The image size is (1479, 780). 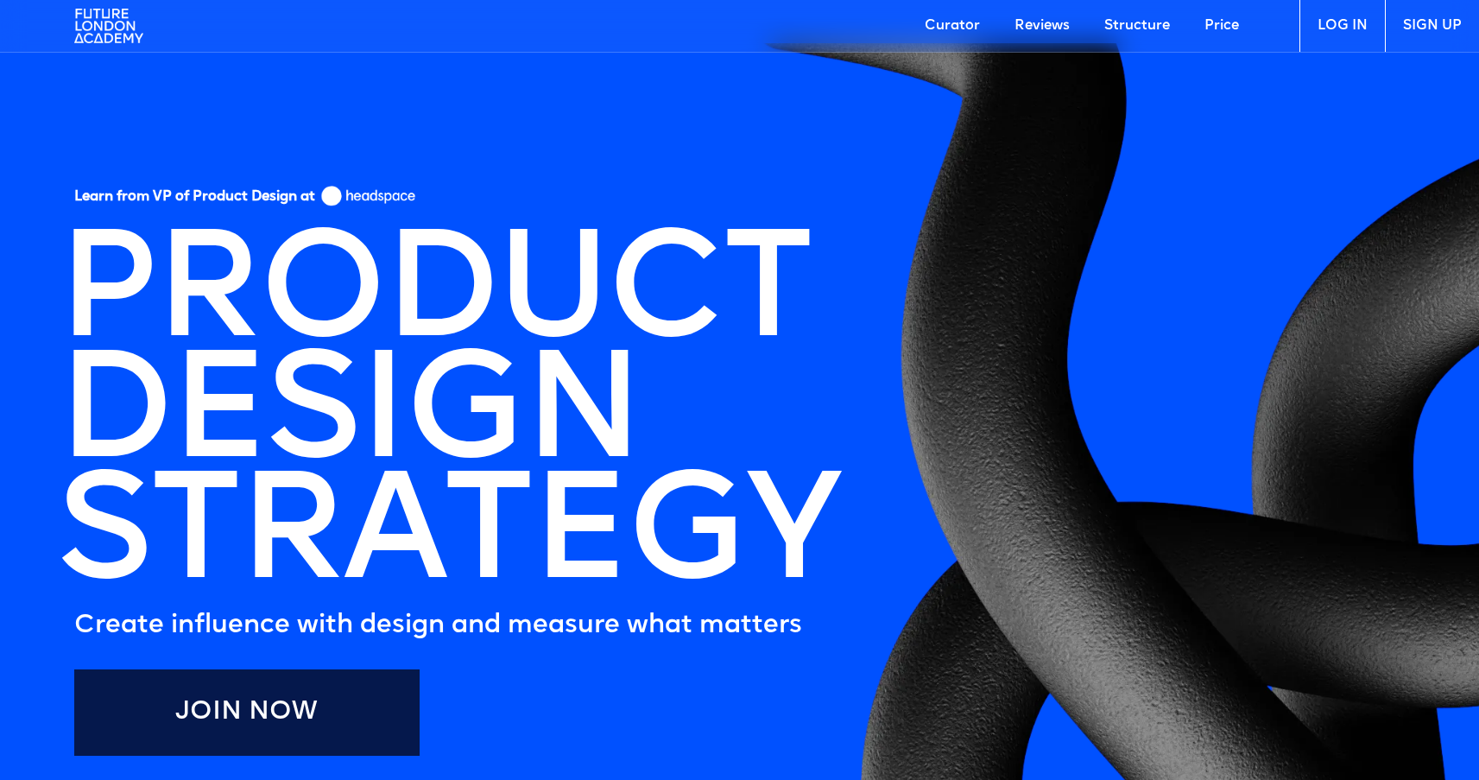 I want to click on h5: Learn from VP of Product Design at, so click(x=194, y=199).